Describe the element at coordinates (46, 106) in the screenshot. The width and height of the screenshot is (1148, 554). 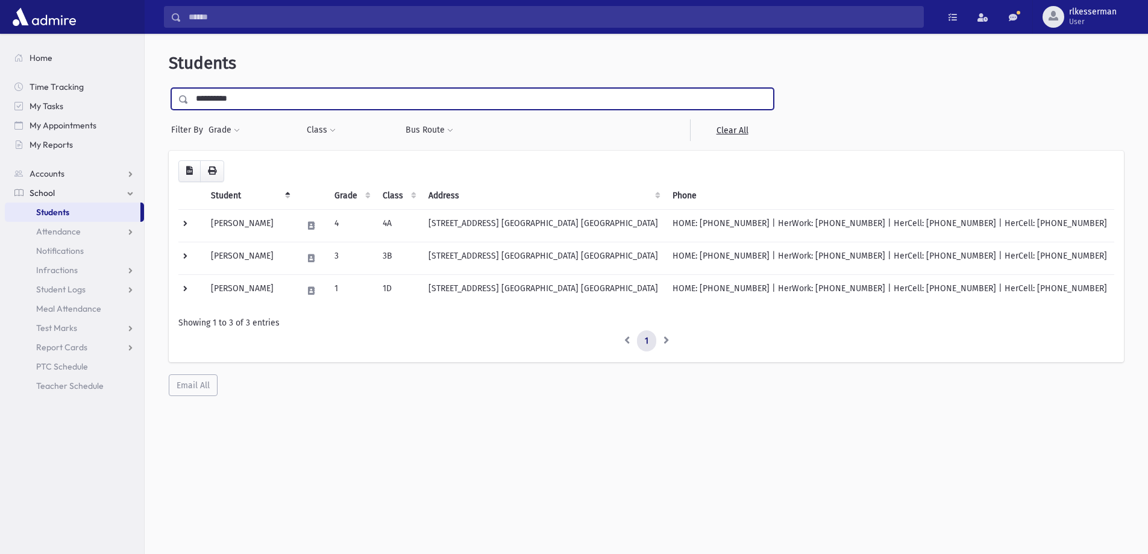
I see `span: My Tasks` at that location.